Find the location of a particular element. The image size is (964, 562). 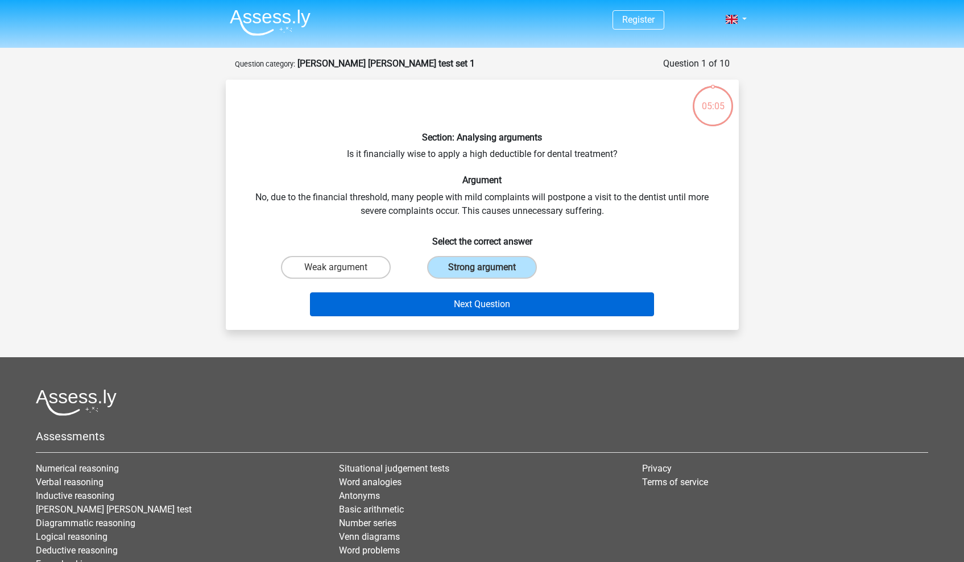

img: Assessly logo is located at coordinates (76, 402).